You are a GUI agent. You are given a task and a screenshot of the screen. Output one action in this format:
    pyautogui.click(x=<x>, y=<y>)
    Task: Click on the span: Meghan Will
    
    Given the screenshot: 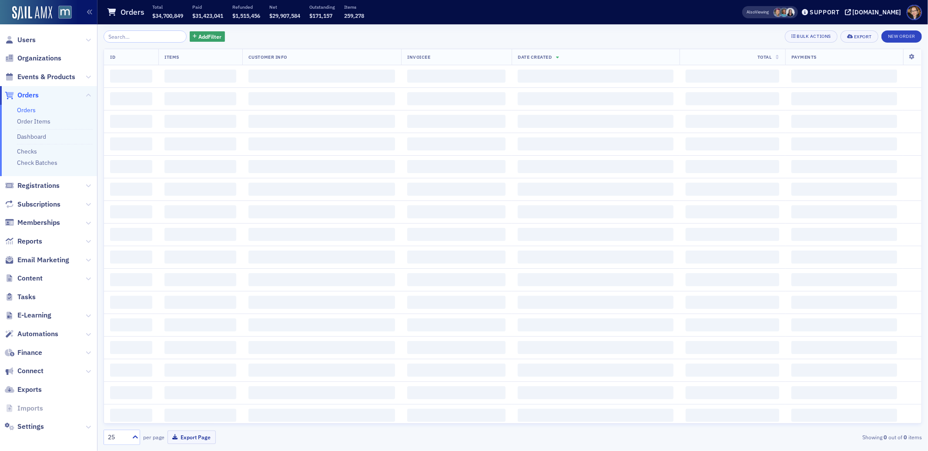 What is the action you would take?
    pyautogui.click(x=778, y=12)
    